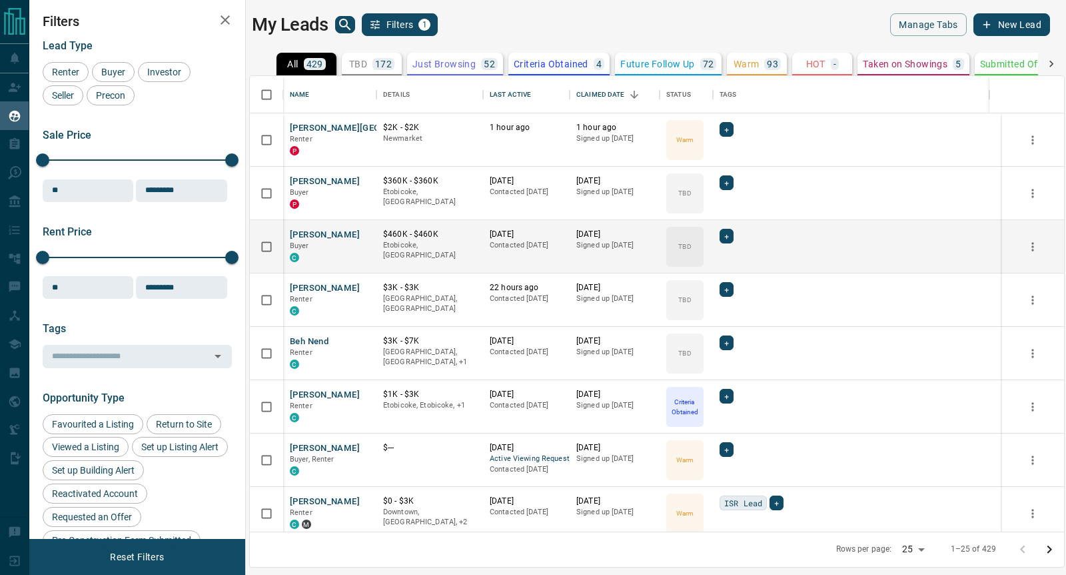 The width and height of the screenshot is (1066, 575). I want to click on p: Submitted Offer, so click(1015, 64).